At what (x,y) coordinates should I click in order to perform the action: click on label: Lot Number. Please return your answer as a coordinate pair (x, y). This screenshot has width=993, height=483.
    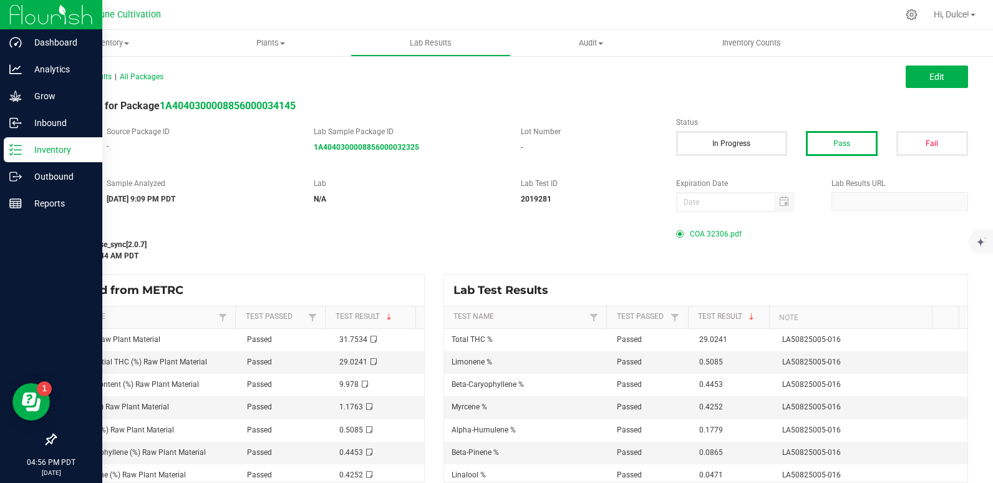
    Looking at the image, I should click on (589, 132).